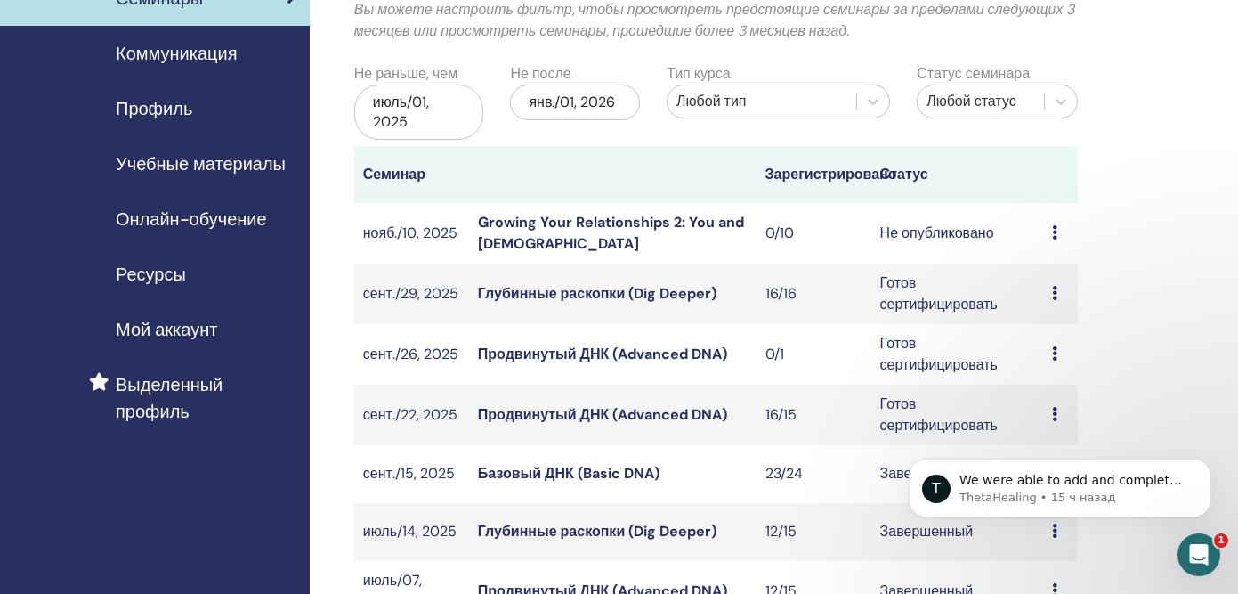  Describe the element at coordinates (540, 74) in the screenshot. I see `label: Не после` at that location.